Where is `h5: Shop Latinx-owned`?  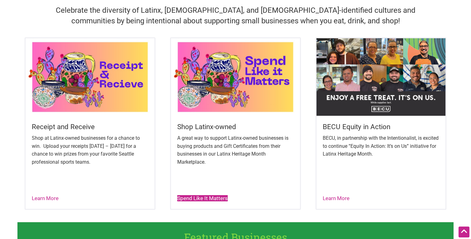
h5: Shop Latinx-owned is located at coordinates (236, 127).